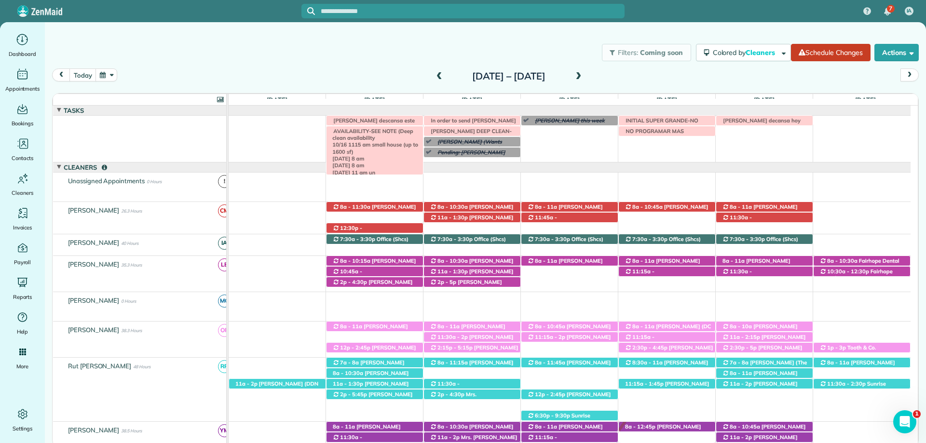 This screenshot has width=926, height=443. What do you see at coordinates (23, 228) in the screenshot?
I see `span: Invoices` at bounding box center [23, 228].